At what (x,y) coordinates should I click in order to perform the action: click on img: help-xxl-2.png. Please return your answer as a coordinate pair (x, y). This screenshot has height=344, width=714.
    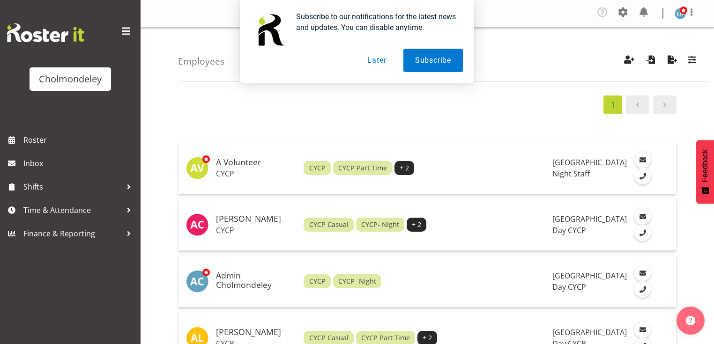
    Looking at the image, I should click on (691, 321).